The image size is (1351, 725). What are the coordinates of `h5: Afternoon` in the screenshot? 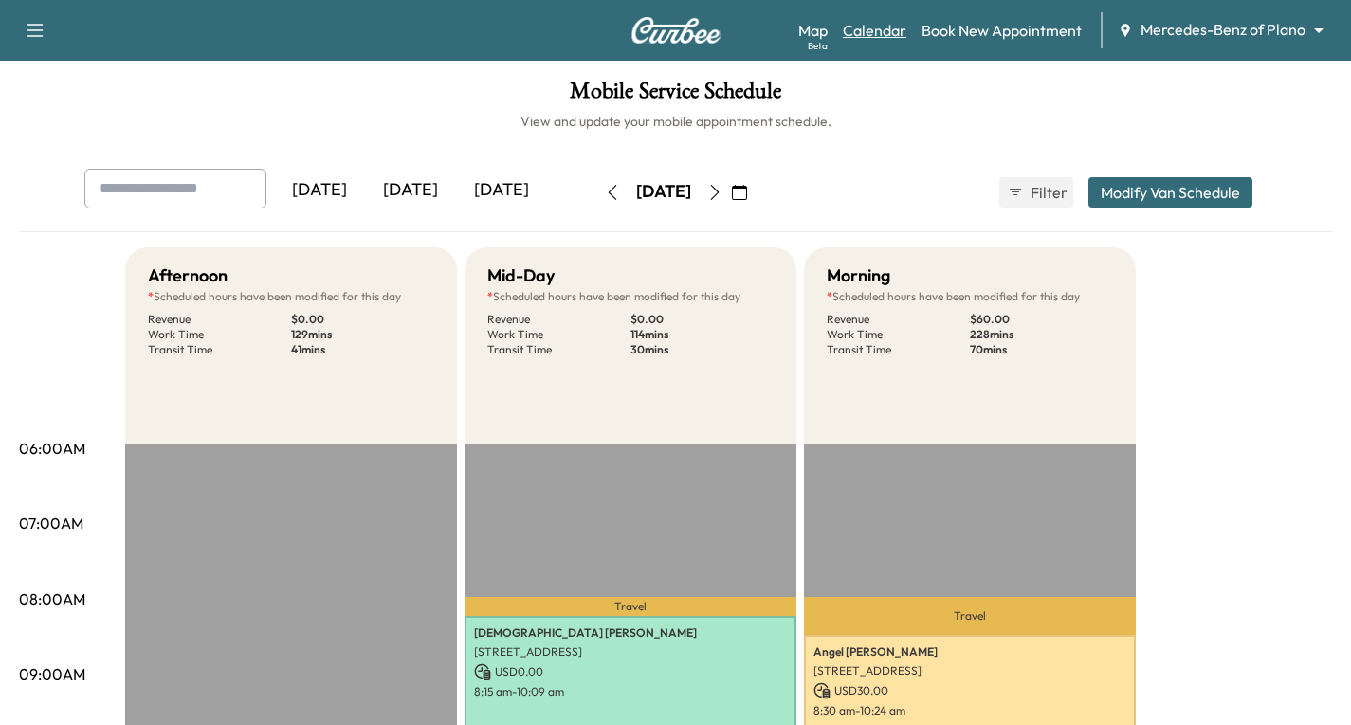 It's located at (188, 276).